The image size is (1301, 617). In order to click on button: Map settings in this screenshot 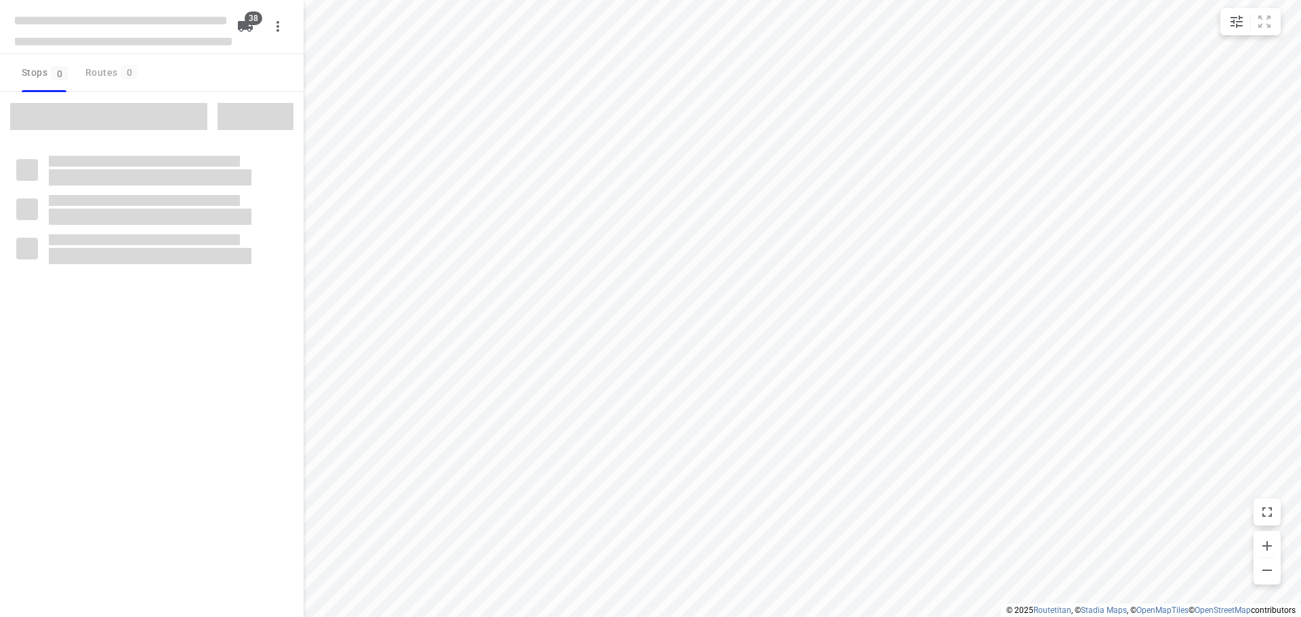, I will do `click(1237, 22)`.